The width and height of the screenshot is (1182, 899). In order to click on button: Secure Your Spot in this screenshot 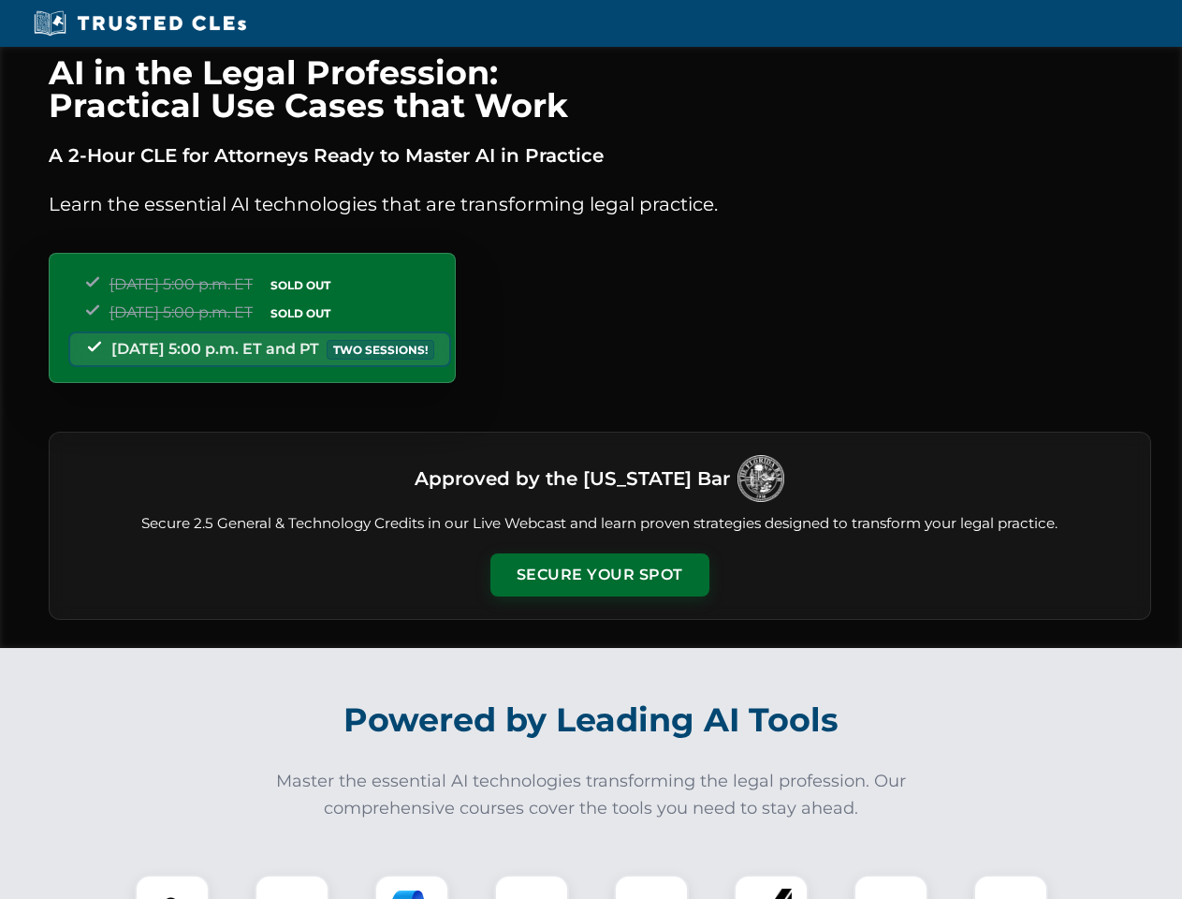, I will do `click(600, 575)`.